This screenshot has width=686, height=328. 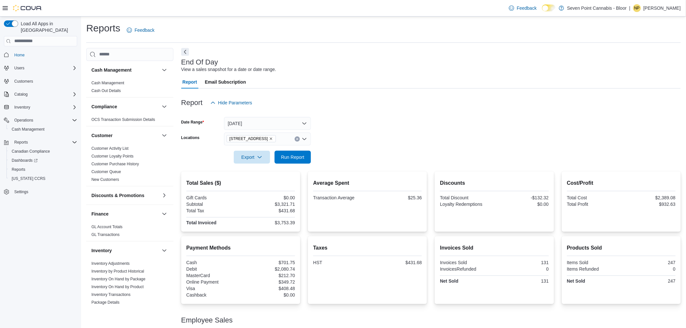 What do you see at coordinates (190, 82) in the screenshot?
I see `span: Report` at bounding box center [190, 82].